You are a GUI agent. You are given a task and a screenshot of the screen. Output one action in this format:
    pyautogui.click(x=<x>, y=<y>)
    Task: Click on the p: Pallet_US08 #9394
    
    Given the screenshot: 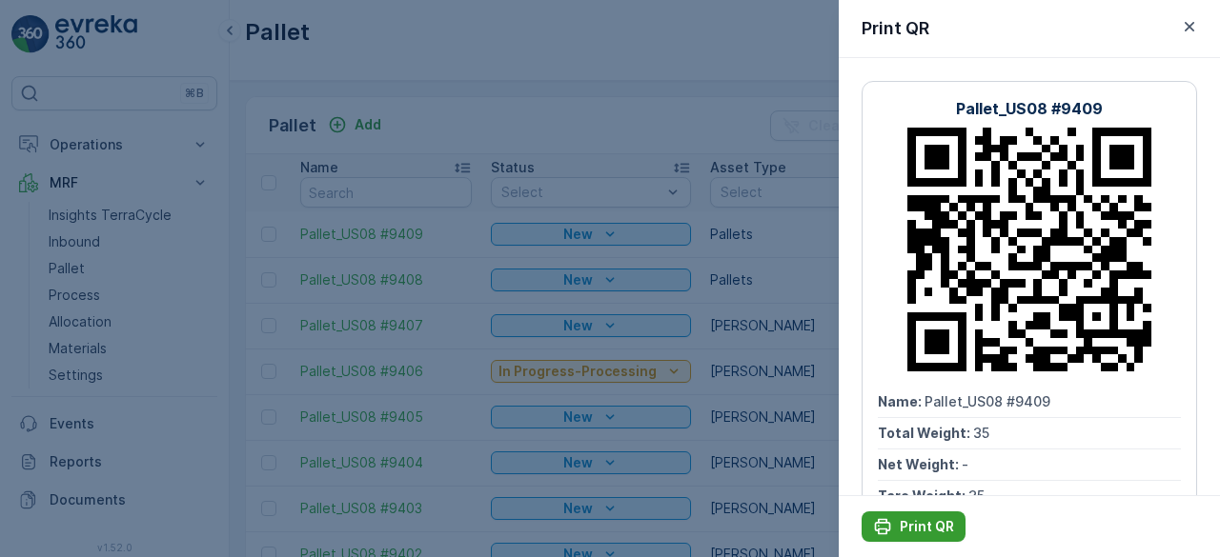 What is the action you would take?
    pyautogui.click(x=608, y=28)
    